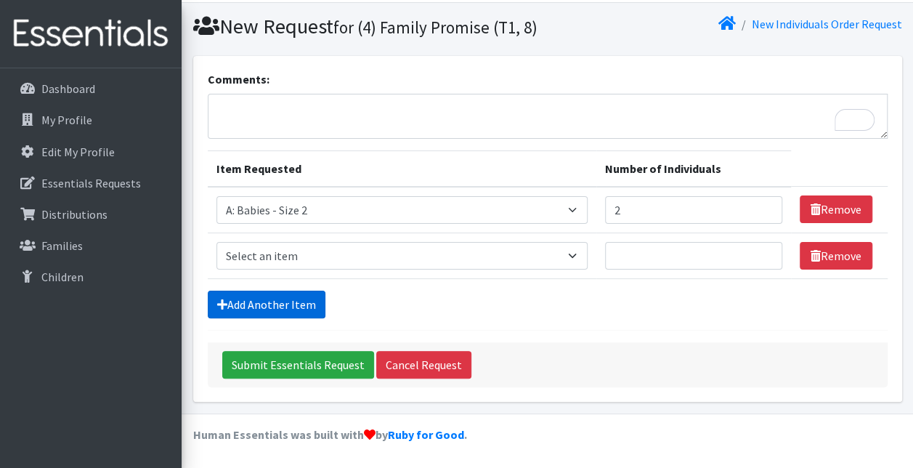  Describe the element at coordinates (91, 89) in the screenshot. I see `a: Dashboard` at that location.